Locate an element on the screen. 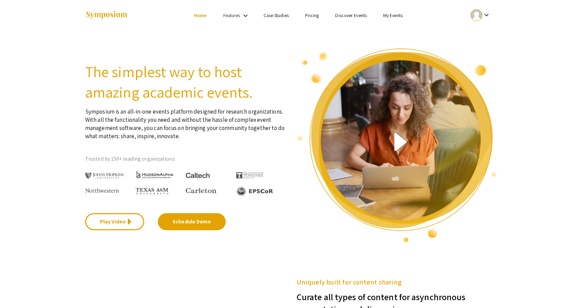  p: Symposium is an all-in-one events platform designed for research organizations. With all the func... is located at coordinates (186, 121).